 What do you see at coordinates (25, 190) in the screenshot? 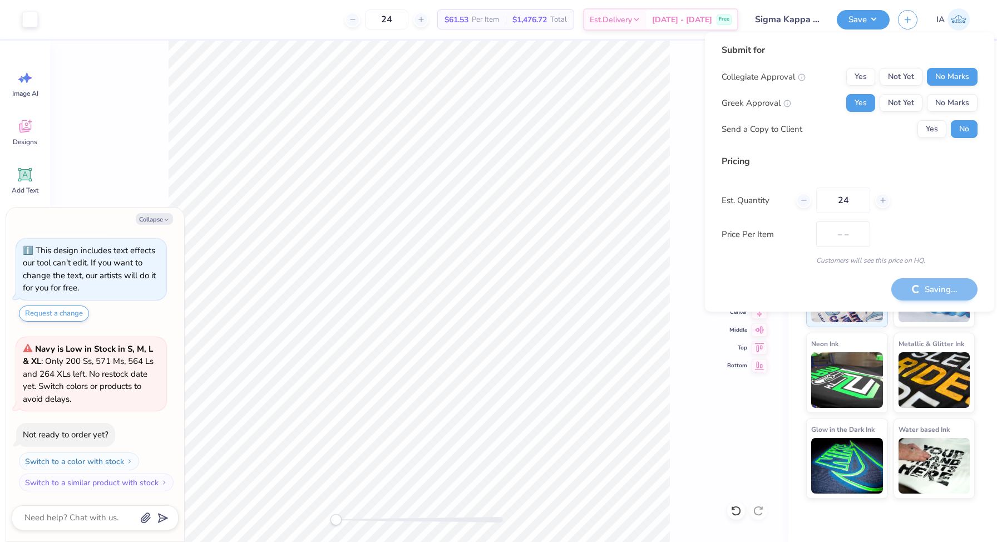
I see `span: Add Text` at bounding box center [25, 190].